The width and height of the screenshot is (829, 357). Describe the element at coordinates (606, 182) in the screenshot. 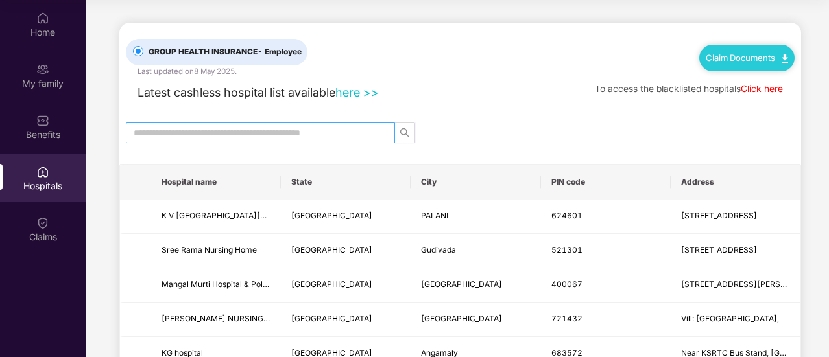

I see `th: PIN code` at that location.